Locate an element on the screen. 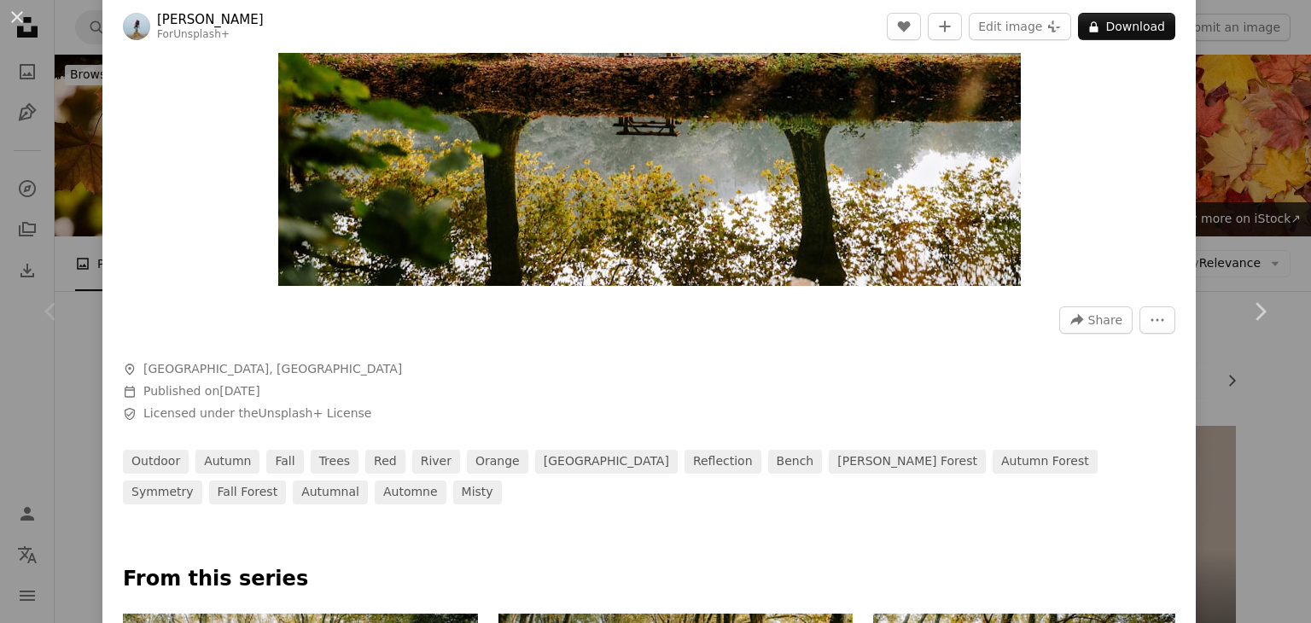  a: autumnal is located at coordinates (330, 492).